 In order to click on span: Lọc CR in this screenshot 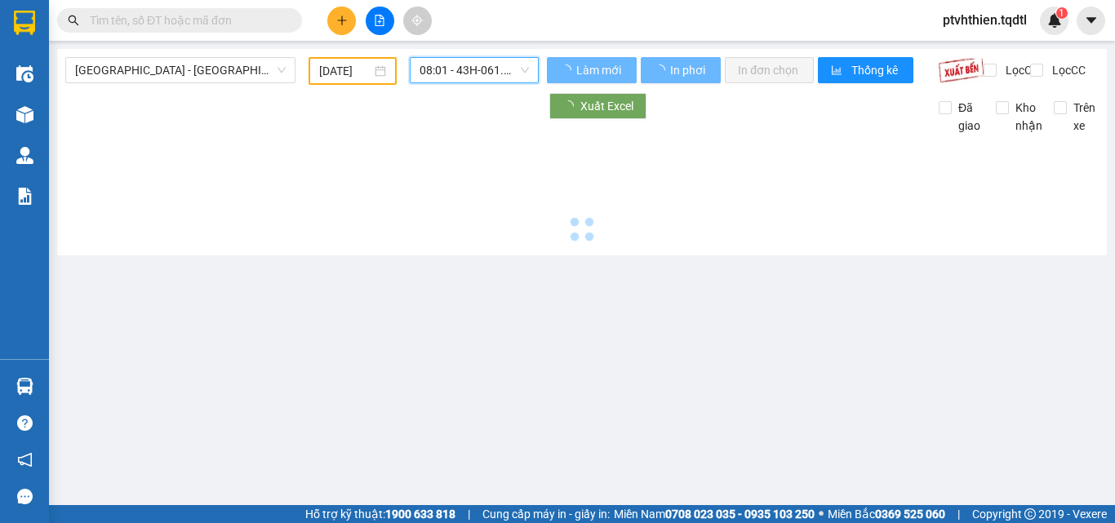, I will do `click(1020, 70)`.